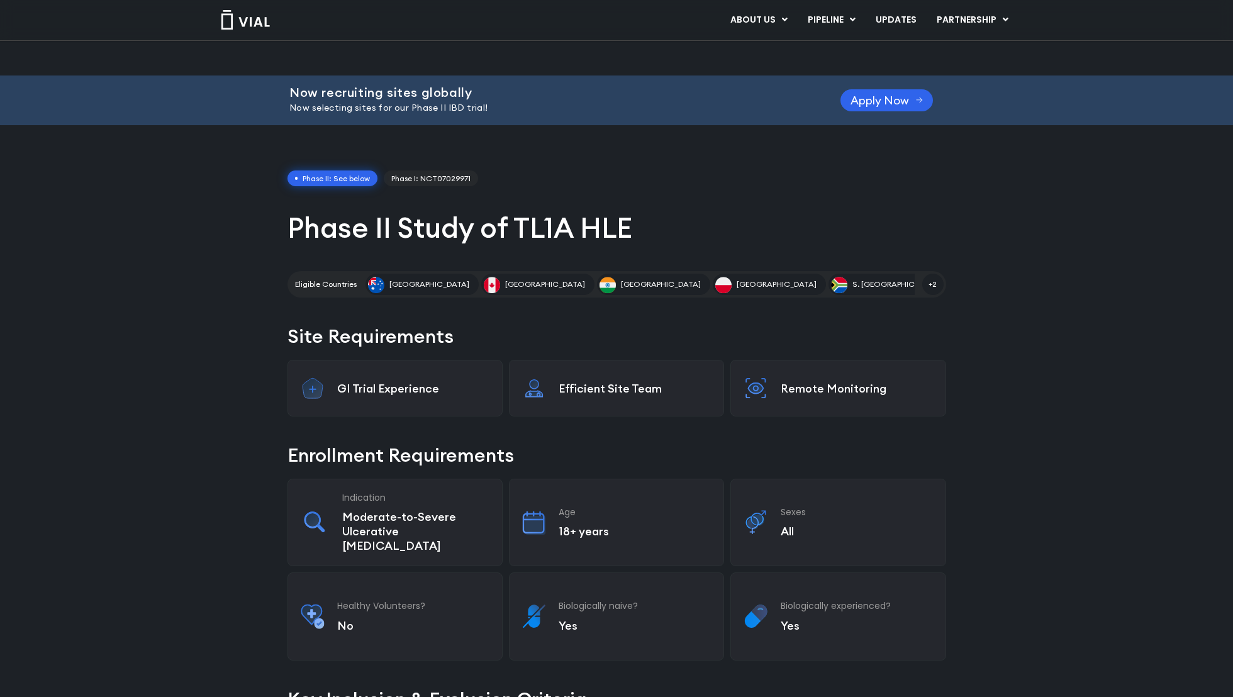 The width and height of the screenshot is (1233, 697). I want to click on img: Australia, so click(376, 285).